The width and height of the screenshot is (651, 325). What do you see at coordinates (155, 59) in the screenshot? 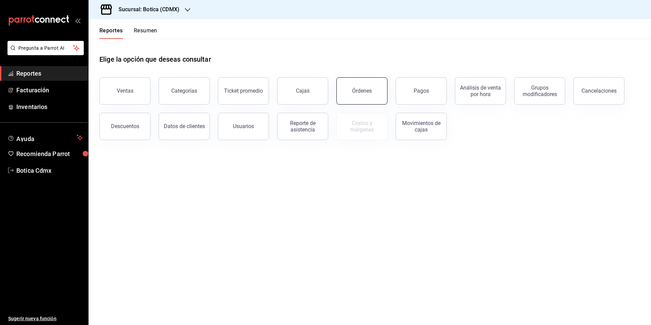
I see `h1: Elige la opción que deseas consultar` at bounding box center [155, 59].